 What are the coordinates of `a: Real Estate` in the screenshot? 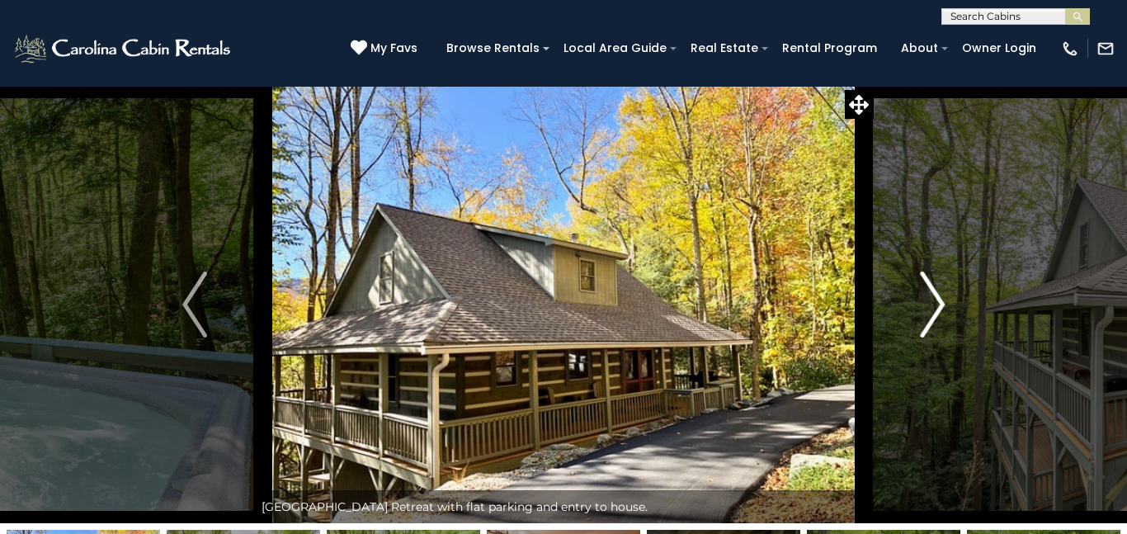 It's located at (724, 48).